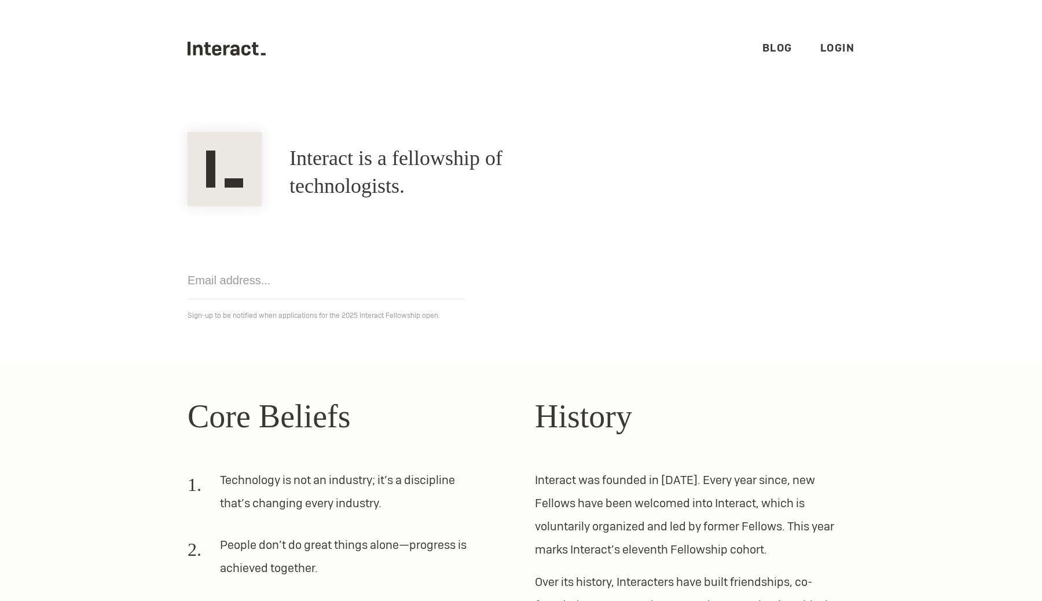 The image size is (1042, 601). I want to click on a: Blog, so click(777, 47).